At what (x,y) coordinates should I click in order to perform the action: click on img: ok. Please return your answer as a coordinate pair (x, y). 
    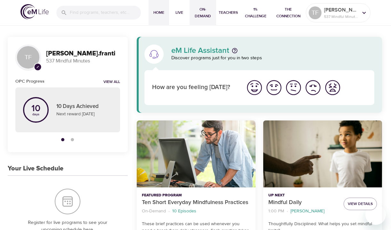
    Looking at the image, I should click on (294, 87).